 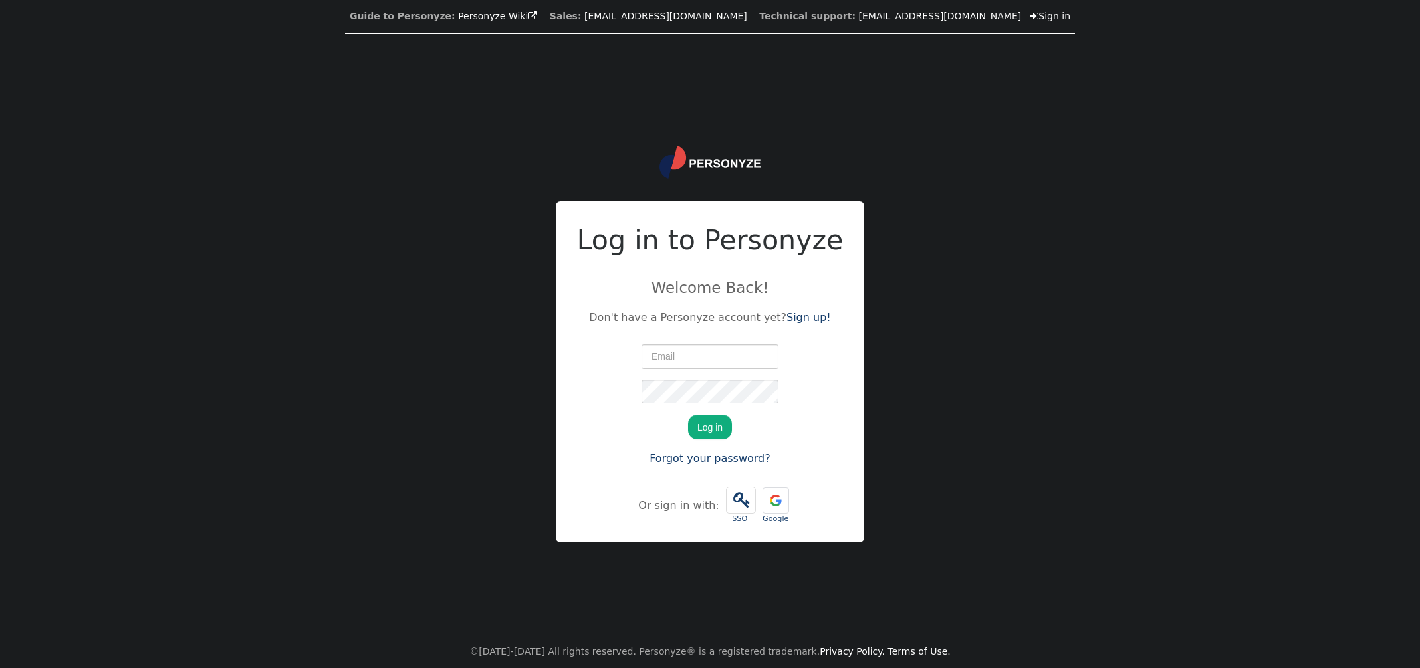 What do you see at coordinates (776, 519) in the screenshot?
I see `div: Google` at bounding box center [776, 519].